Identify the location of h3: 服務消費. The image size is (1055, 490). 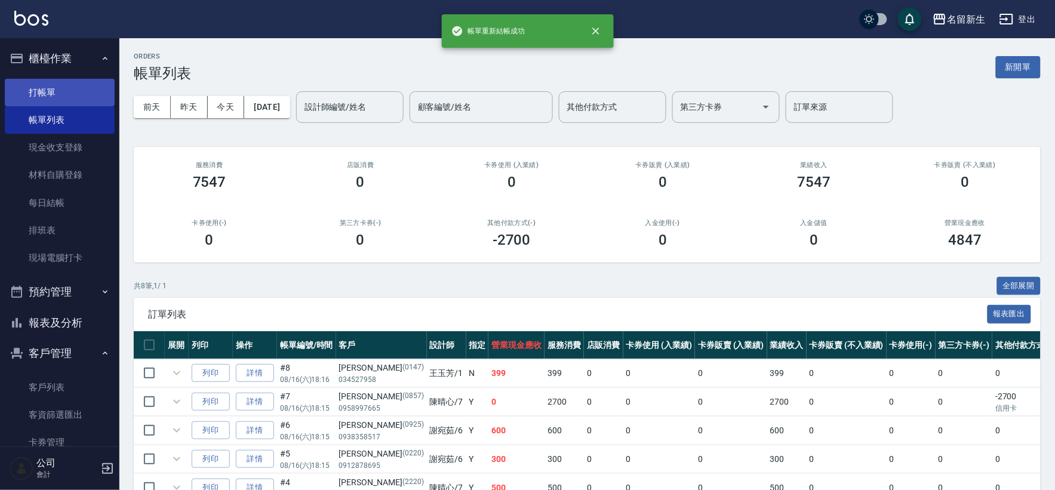
(209, 165).